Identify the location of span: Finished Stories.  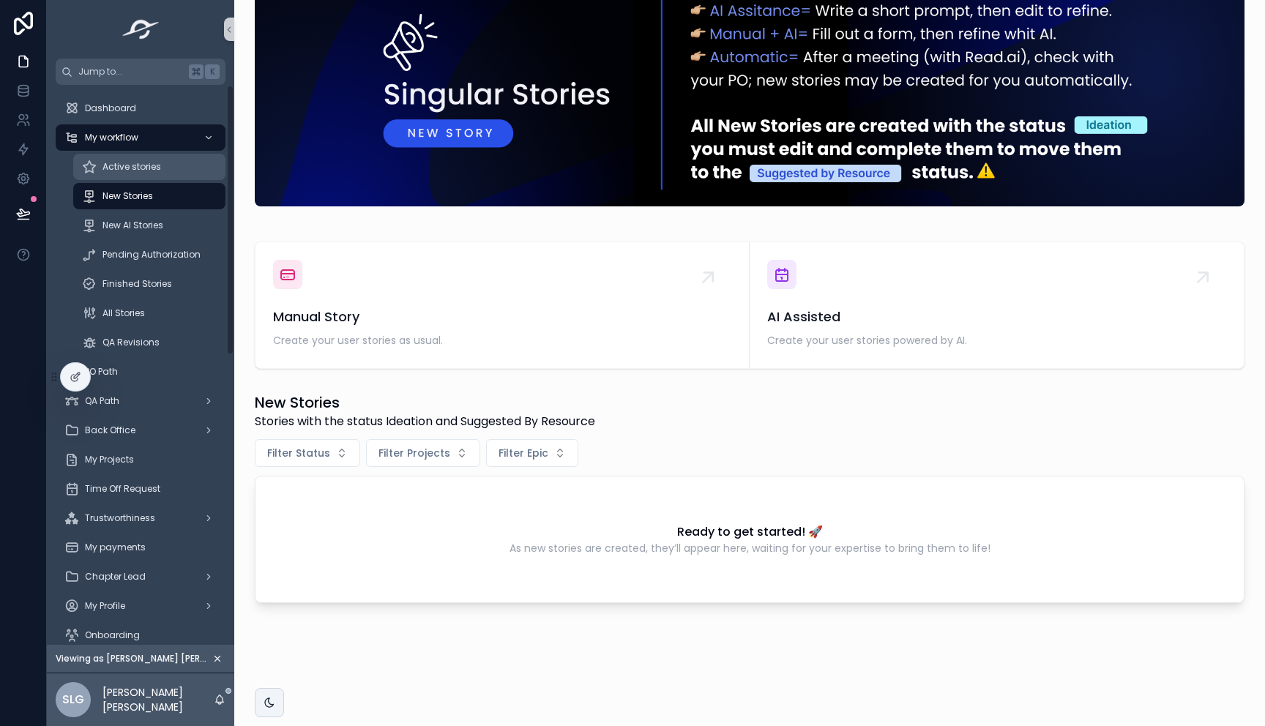
(137, 284).